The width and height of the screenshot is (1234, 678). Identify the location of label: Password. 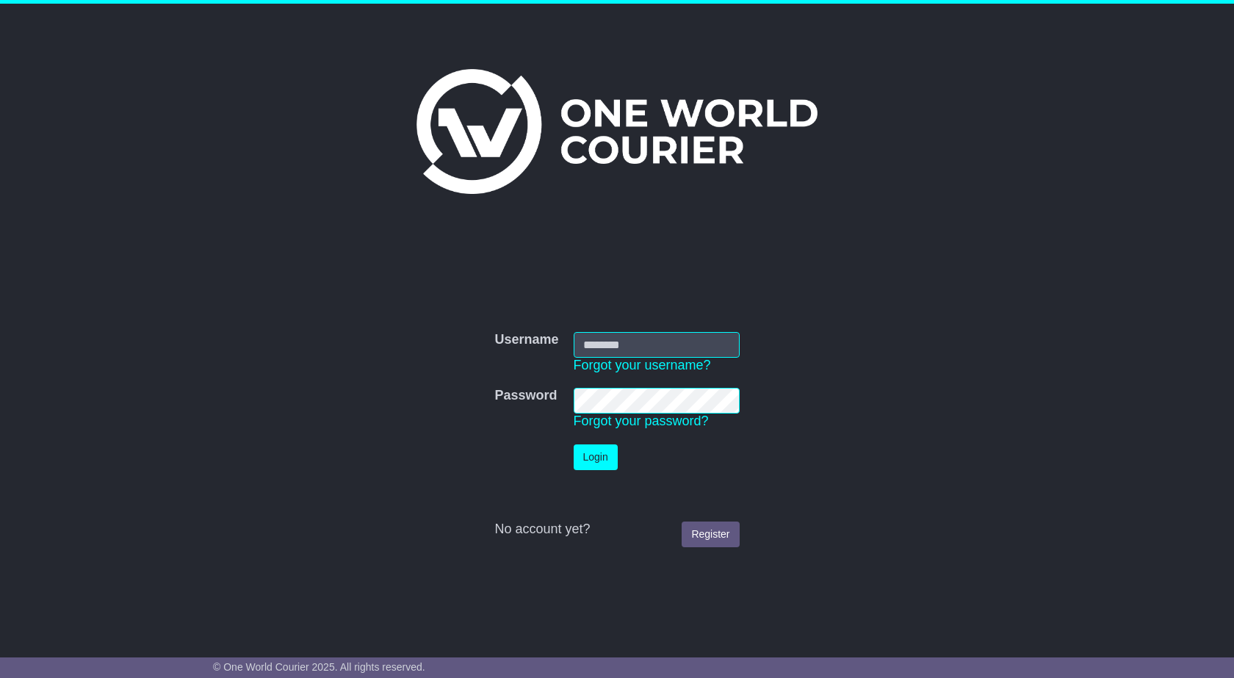
(525, 396).